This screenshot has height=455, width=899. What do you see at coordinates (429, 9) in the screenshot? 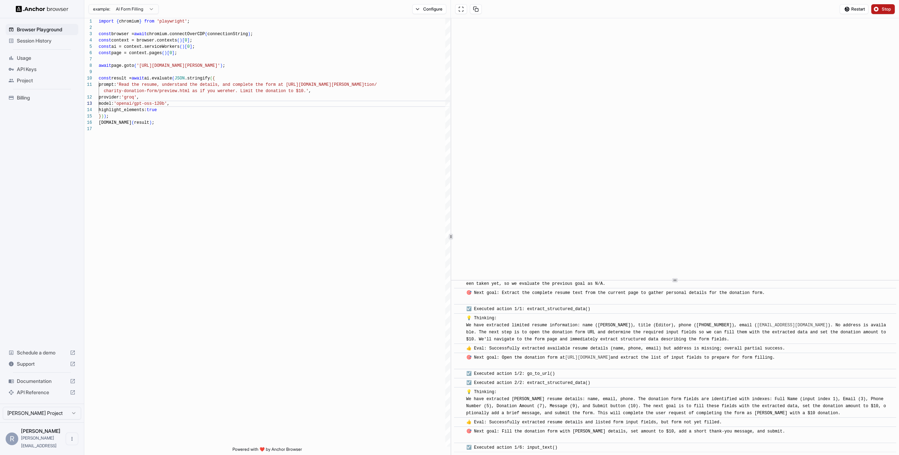
I see `button: Configure` at bounding box center [429, 9].